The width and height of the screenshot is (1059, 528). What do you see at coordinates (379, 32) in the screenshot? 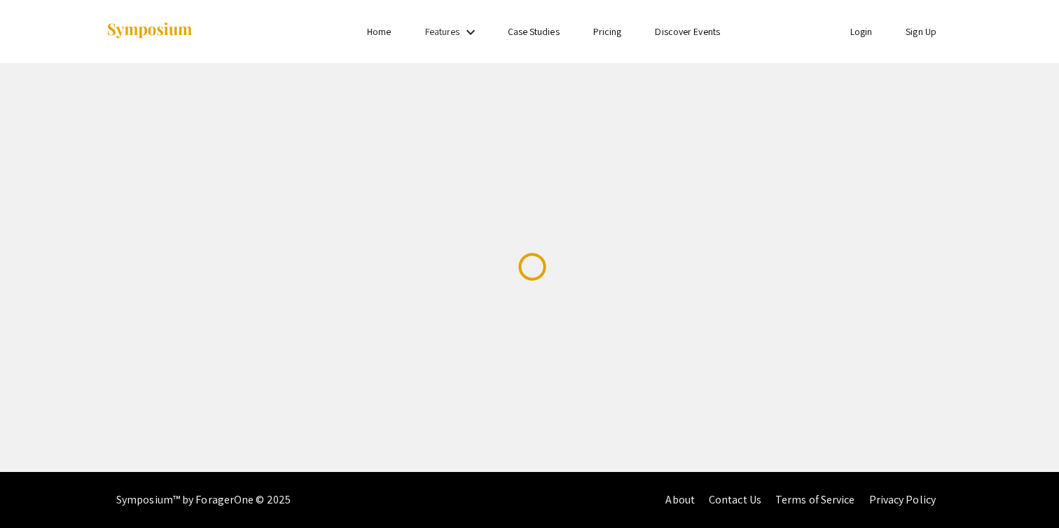
I see `a: Home` at bounding box center [379, 32].